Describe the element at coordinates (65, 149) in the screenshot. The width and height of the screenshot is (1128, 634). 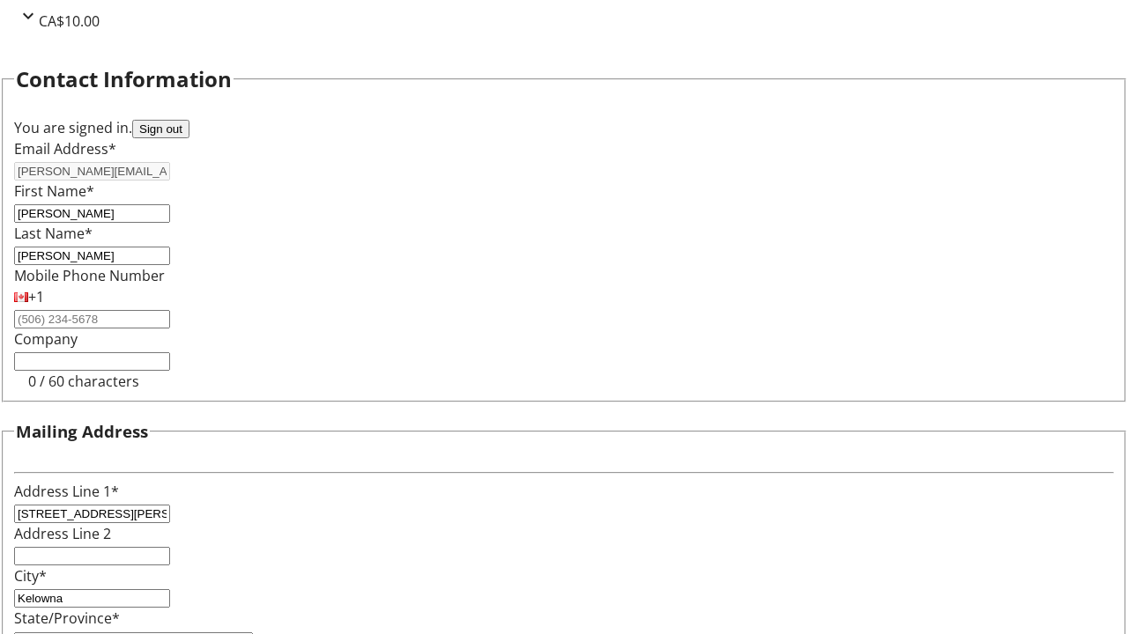
I see `label: Email Address*` at that location.